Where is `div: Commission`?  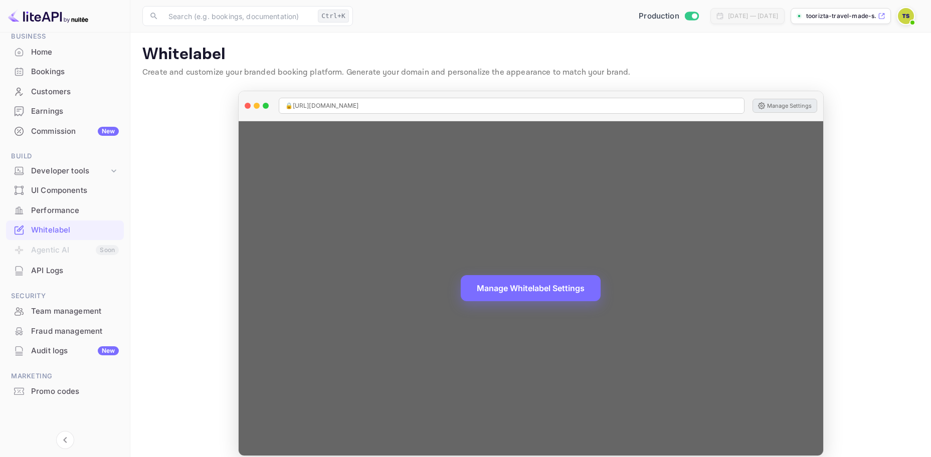
div: Commission is located at coordinates (75, 131).